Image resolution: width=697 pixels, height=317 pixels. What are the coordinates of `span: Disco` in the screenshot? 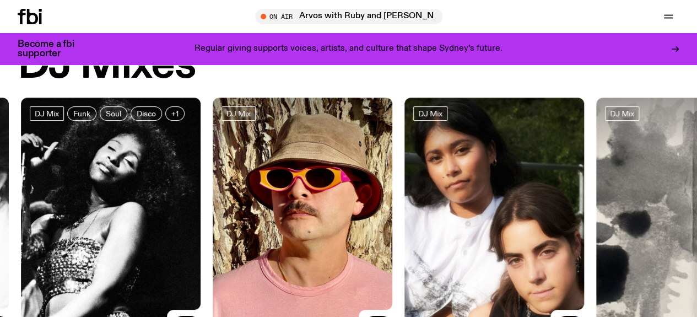 It's located at (146, 114).